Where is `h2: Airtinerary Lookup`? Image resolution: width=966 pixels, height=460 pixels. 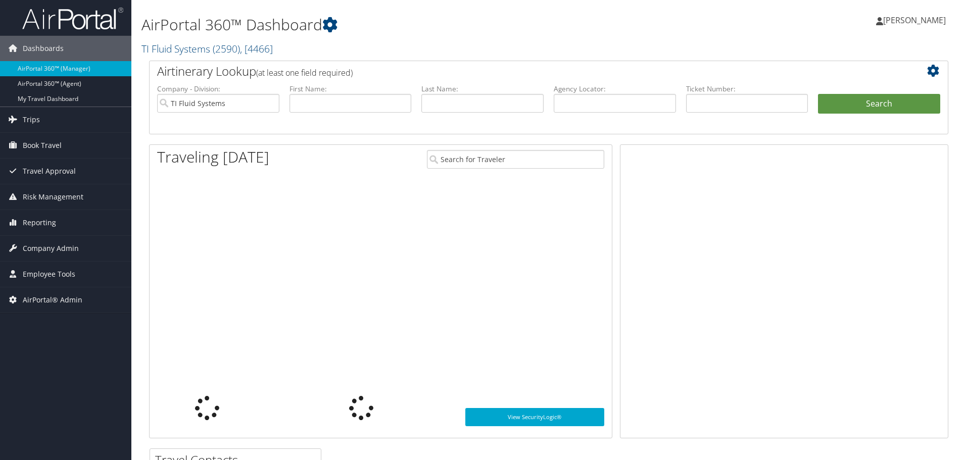
h2: Airtinerary Lookup is located at coordinates (515, 71).